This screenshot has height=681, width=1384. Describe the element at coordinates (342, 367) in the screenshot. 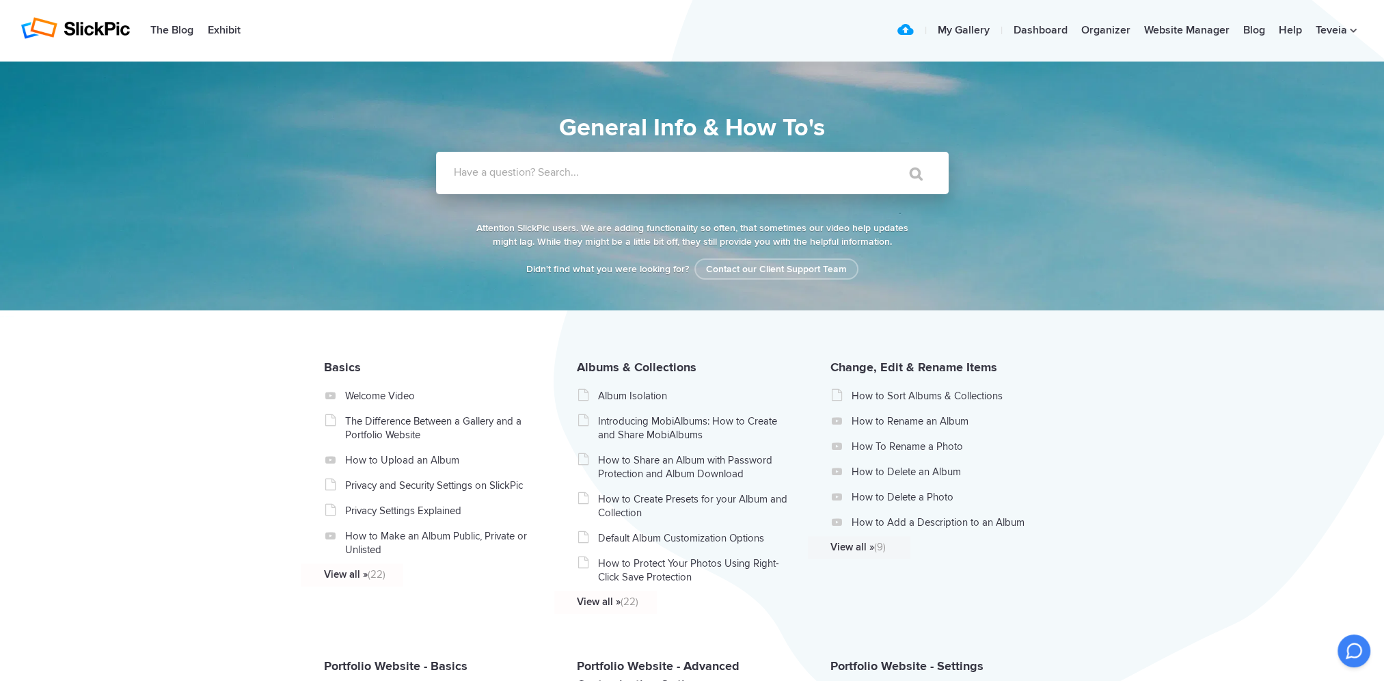

I see `a: Basics` at that location.